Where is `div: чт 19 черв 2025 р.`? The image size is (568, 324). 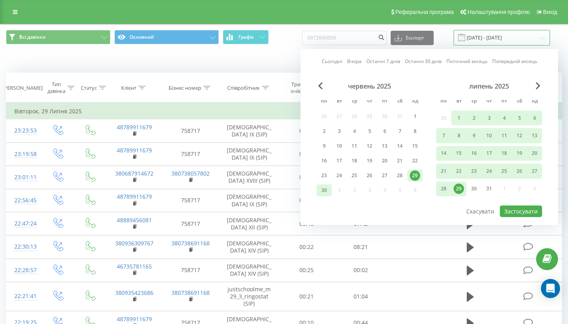 div: чт 19 черв 2025 р. is located at coordinates (370, 161).